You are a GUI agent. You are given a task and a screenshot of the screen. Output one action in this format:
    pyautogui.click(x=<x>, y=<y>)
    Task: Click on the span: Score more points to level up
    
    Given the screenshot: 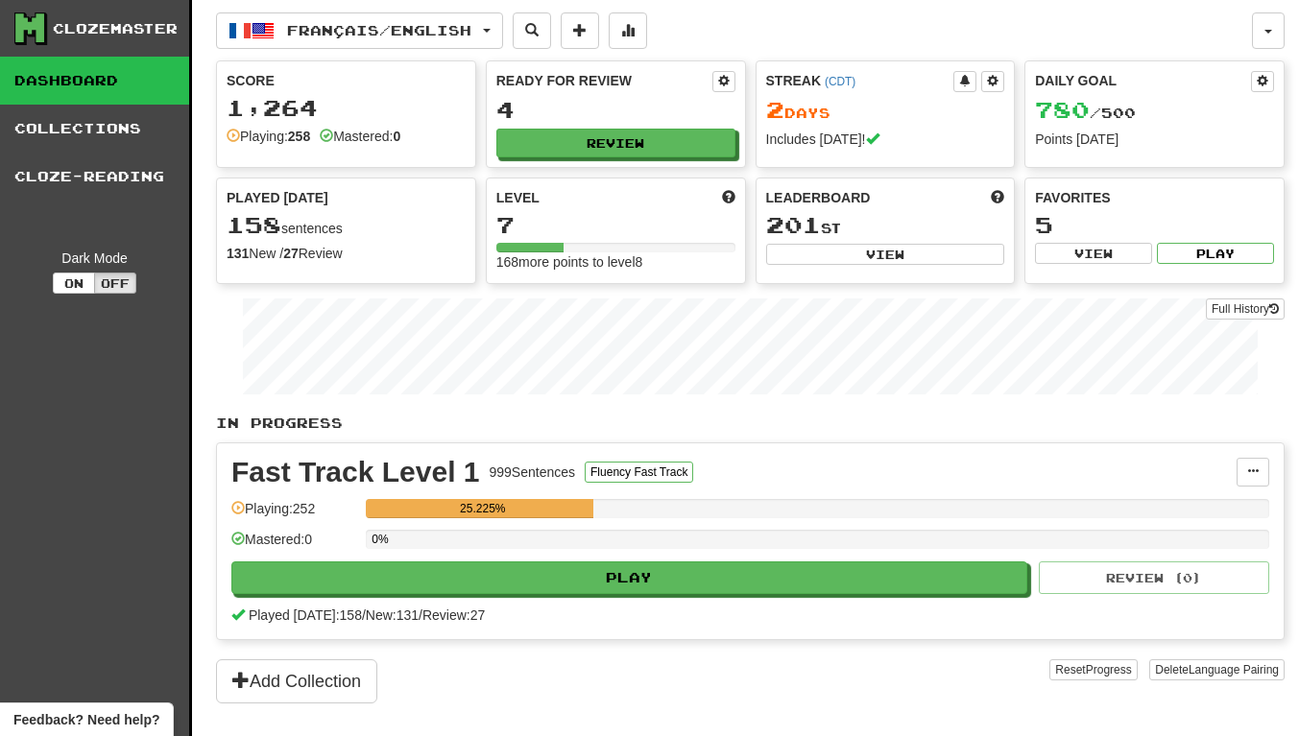 What is the action you would take?
    pyautogui.click(x=729, y=198)
    